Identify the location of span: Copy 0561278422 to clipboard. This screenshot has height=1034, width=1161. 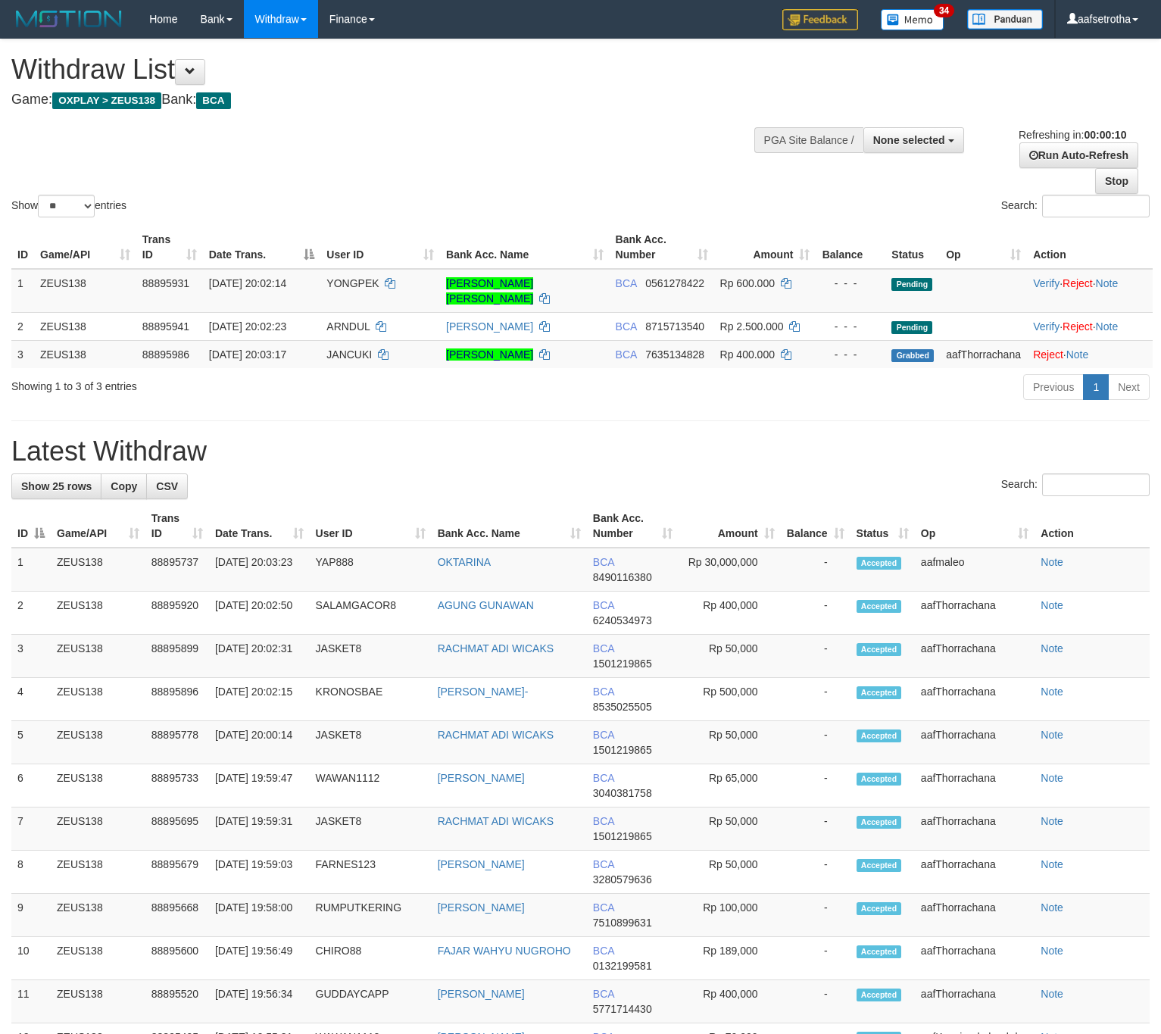
(675, 283).